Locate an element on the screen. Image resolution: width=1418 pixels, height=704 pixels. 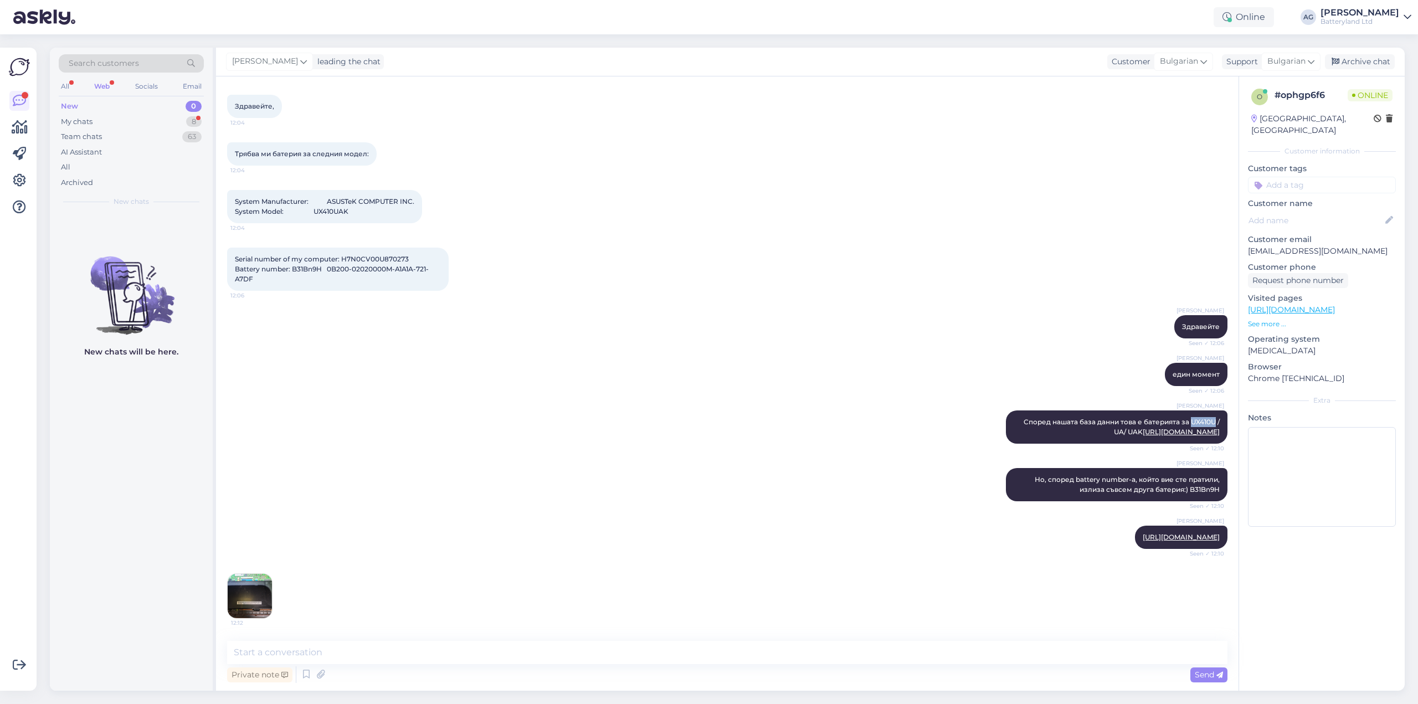
div: New is located at coordinates (69, 106).